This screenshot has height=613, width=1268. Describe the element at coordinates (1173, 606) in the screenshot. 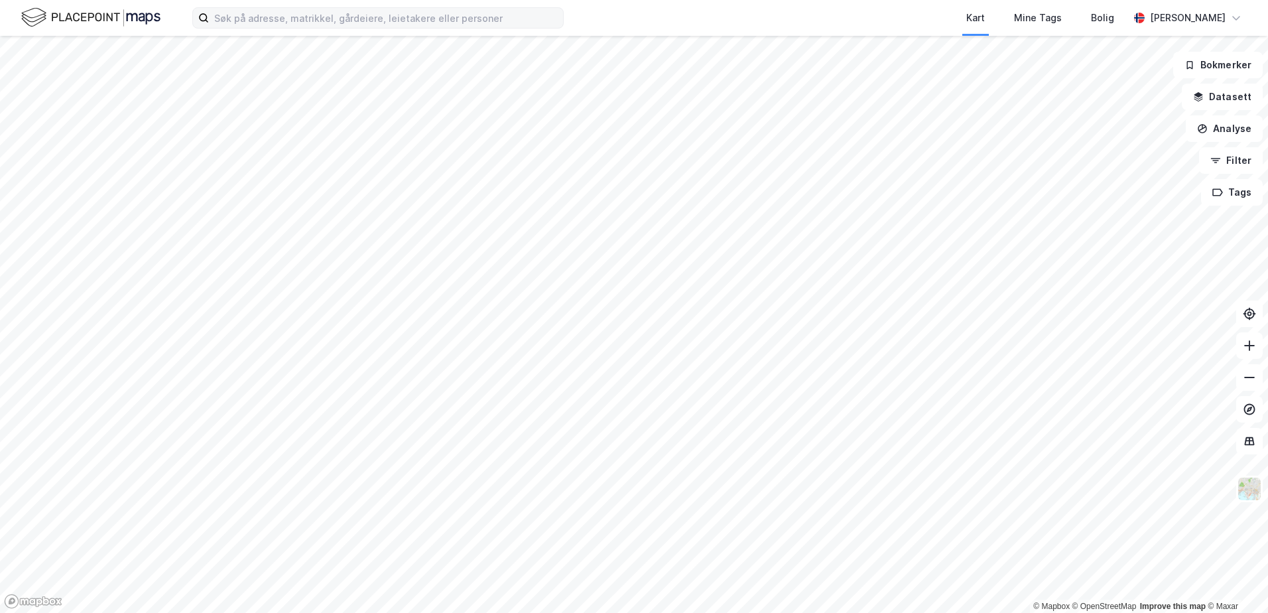

I see `a: Improve this map` at that location.